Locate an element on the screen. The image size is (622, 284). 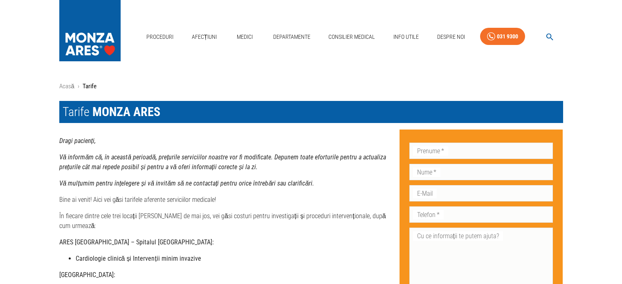
strong: Dragi pacienți, is located at coordinates (77, 141).